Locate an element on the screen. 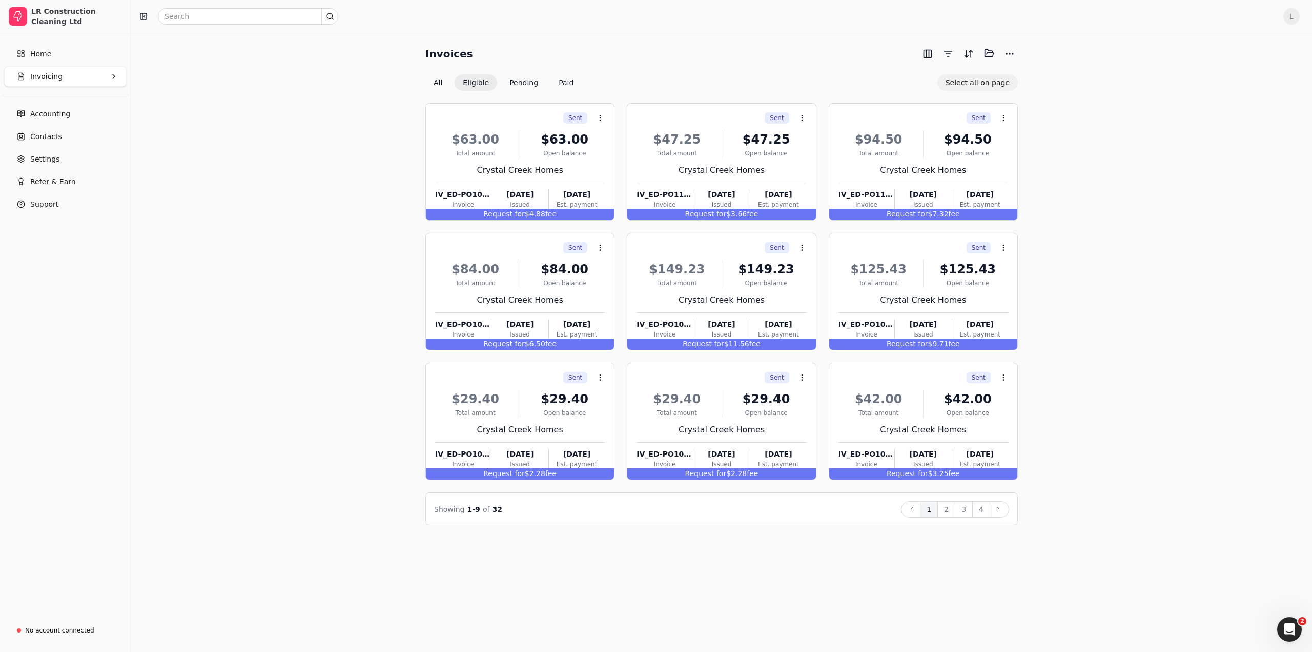 Image resolution: width=1312 pixels, height=652 pixels. div: IV_ED-PO110420_20250920121848591 is located at coordinates (664, 194).